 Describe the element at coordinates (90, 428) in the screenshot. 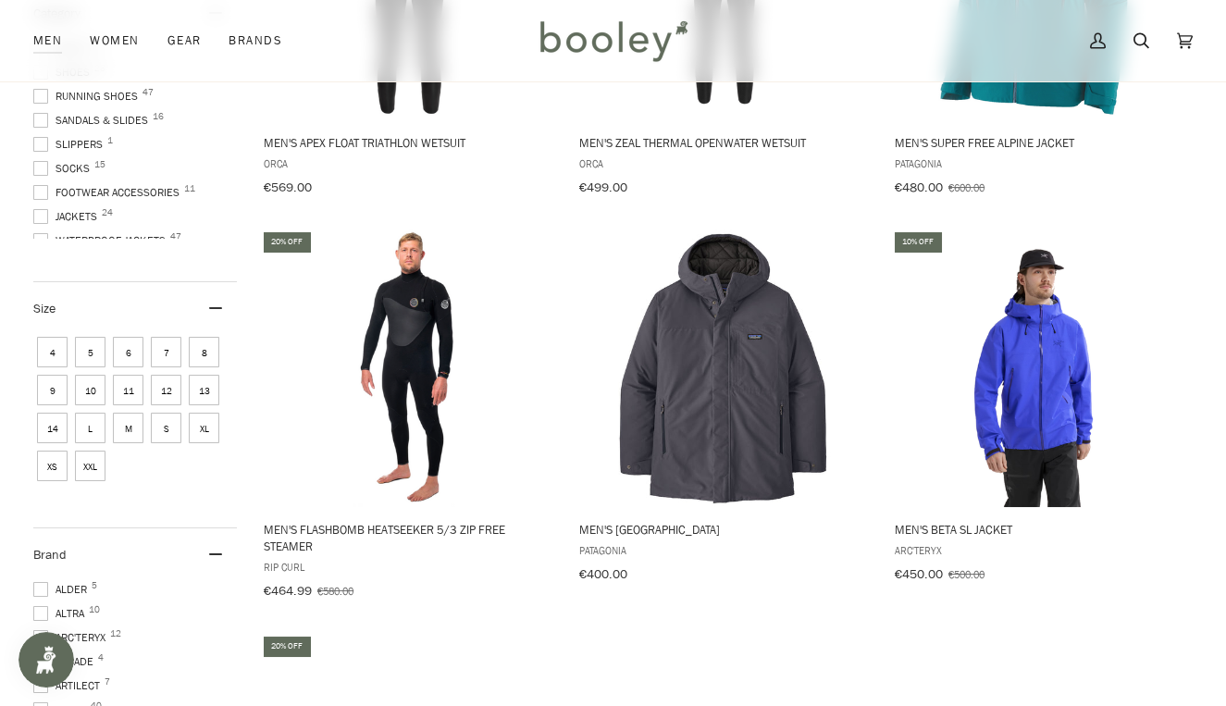

I see `span: Size: L` at that location.